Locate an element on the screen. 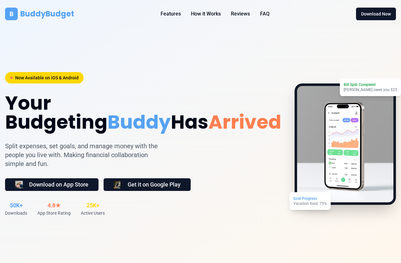 Image resolution: width=401 pixels, height=263 pixels. button: Features is located at coordinates (171, 14).